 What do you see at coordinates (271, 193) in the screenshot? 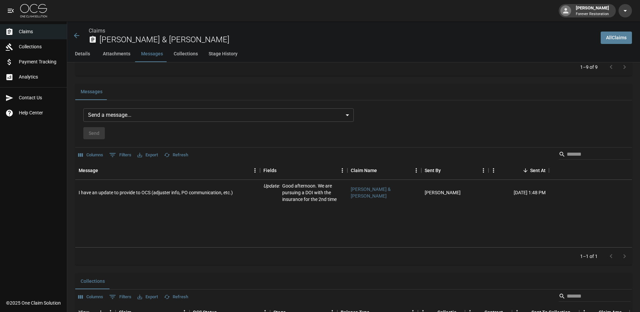
I see `p: Update :` at bounding box center [271, 193].